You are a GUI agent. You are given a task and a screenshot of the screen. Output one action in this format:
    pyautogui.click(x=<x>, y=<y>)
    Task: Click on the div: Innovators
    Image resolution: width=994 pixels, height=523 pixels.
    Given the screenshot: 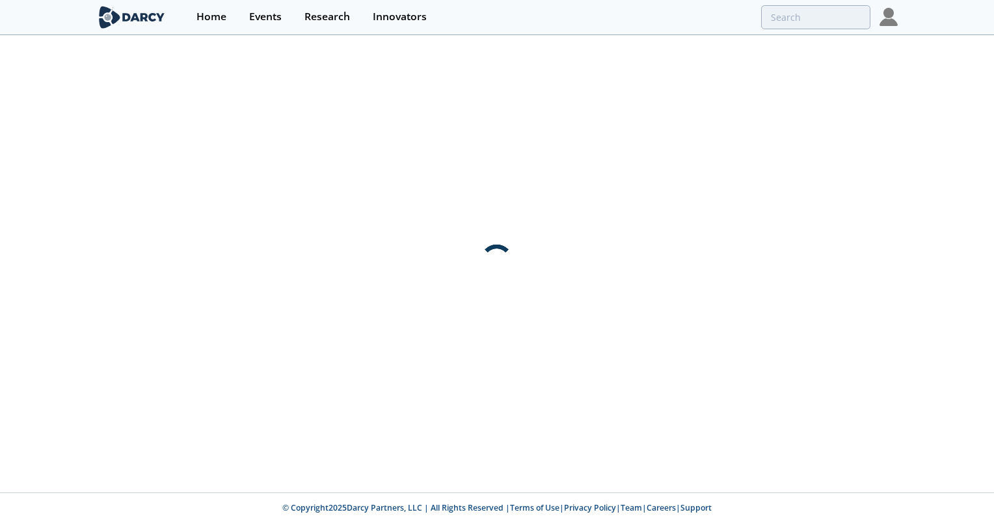 What is the action you would take?
    pyautogui.click(x=399, y=17)
    